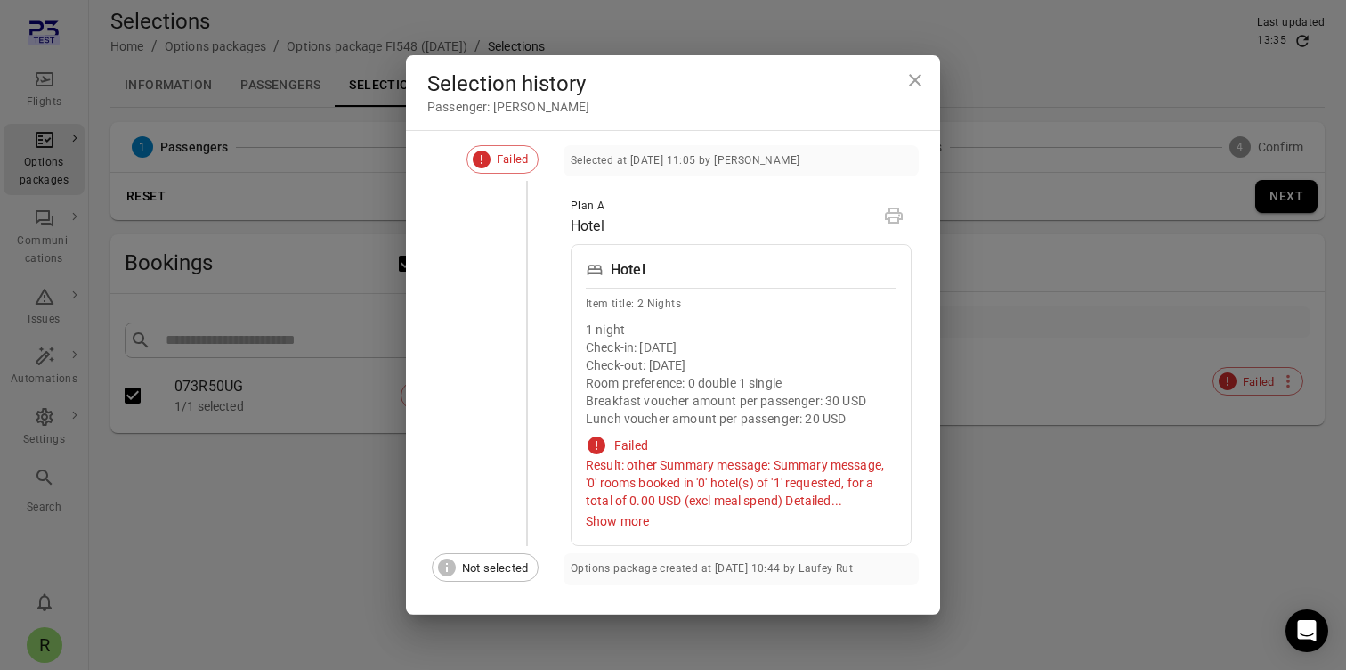 This screenshot has height=670, width=1346. What do you see at coordinates (495, 568) in the screenshot?
I see `span: Not selected` at bounding box center [495, 568].